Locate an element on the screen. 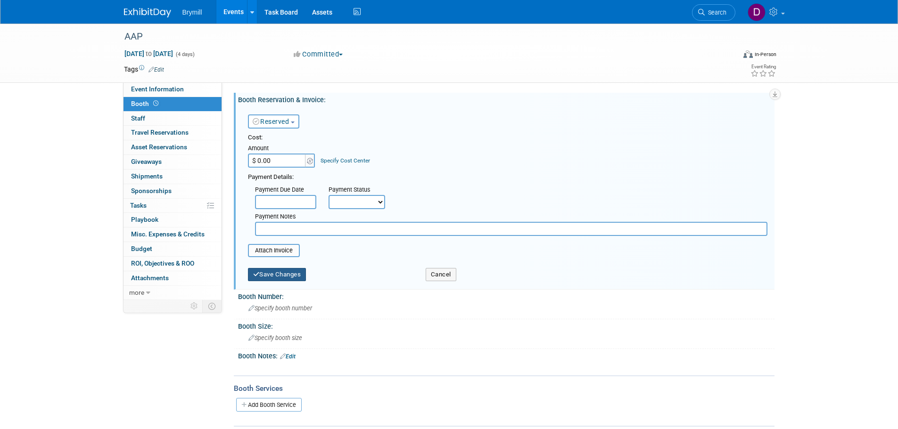 The image size is (898, 429). a: Budget is located at coordinates (172, 249).